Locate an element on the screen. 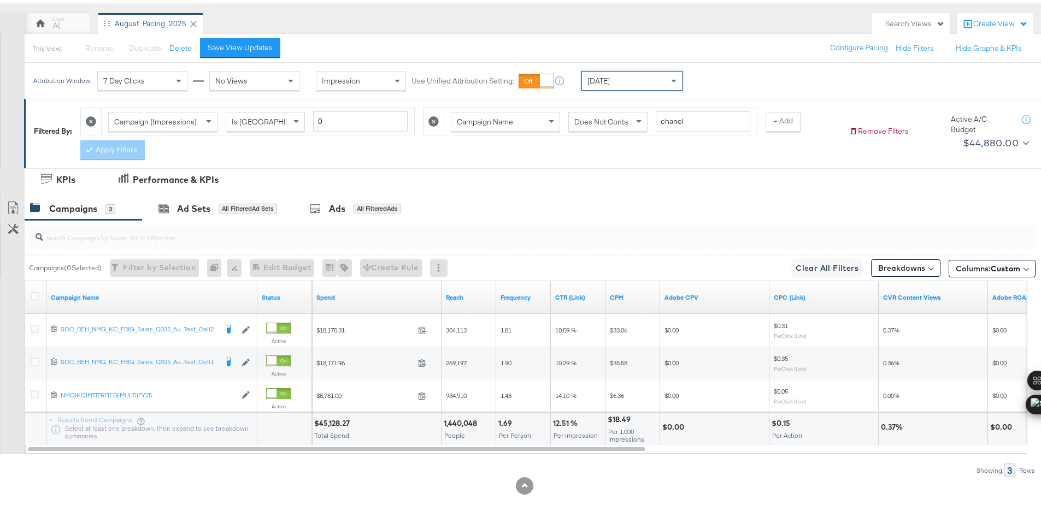 The height and width of the screenshot is (523, 1041). a: The average cost for each link click you've received from your ad. is located at coordinates (824, 296).